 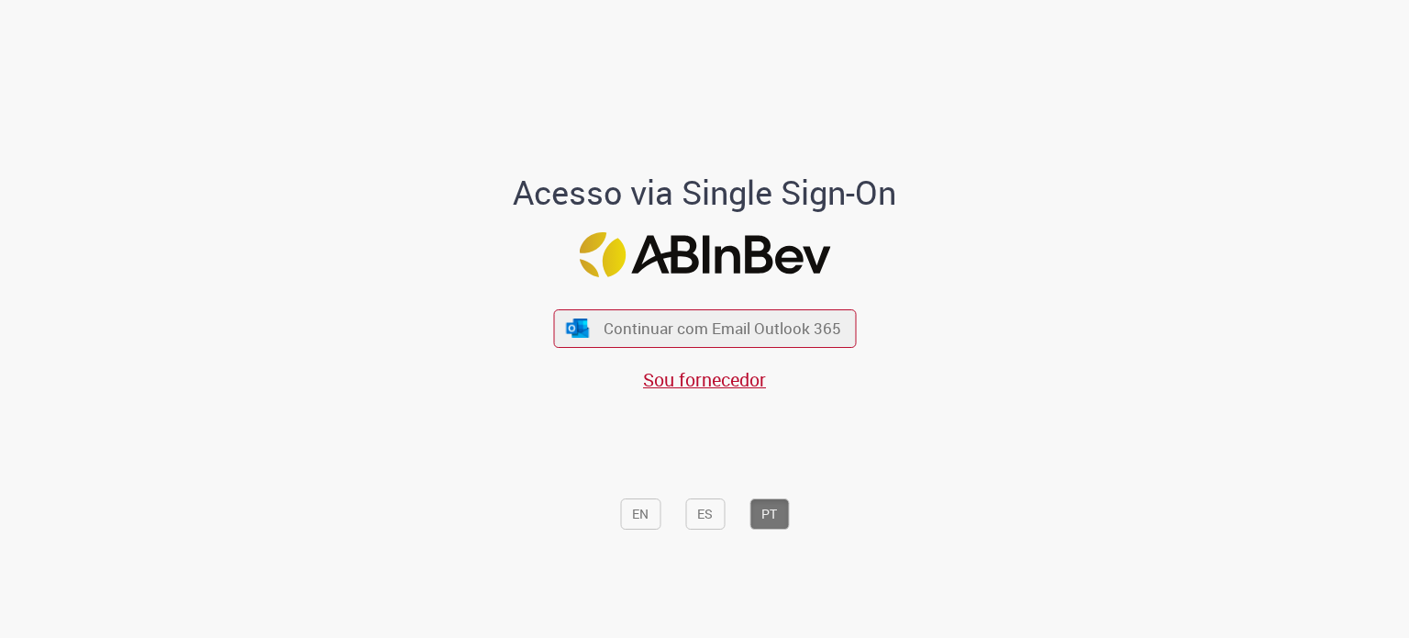 I want to click on button: ícone Azure/Microsoft 360 Continuar com Email Outlook 365, so click(x=705, y=328).